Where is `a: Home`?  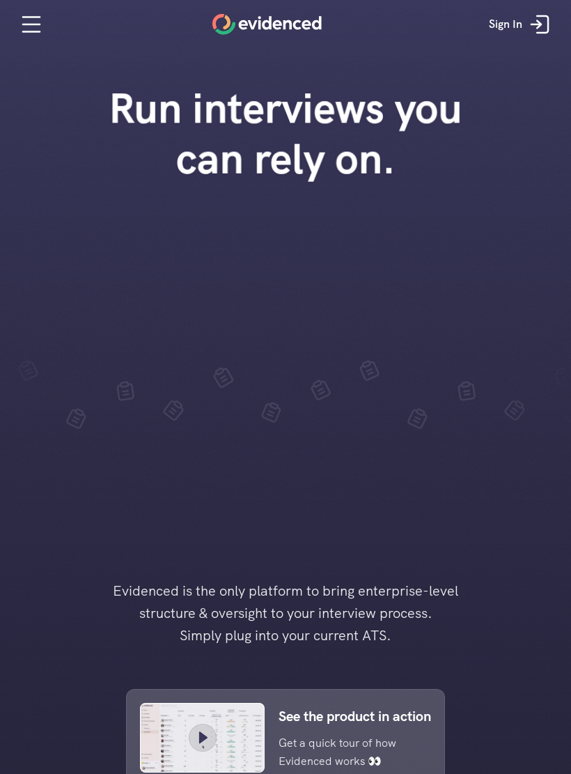 a: Home is located at coordinates (267, 24).